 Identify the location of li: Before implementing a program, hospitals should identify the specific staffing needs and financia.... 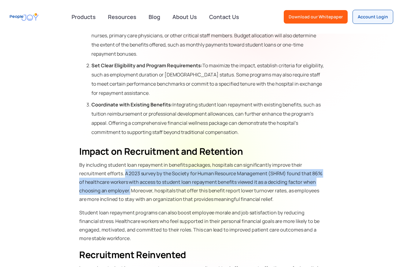
(207, 35).